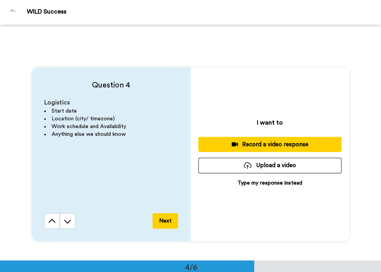  Describe the element at coordinates (269, 165) in the screenshot. I see `button: Upload a video` at that location.